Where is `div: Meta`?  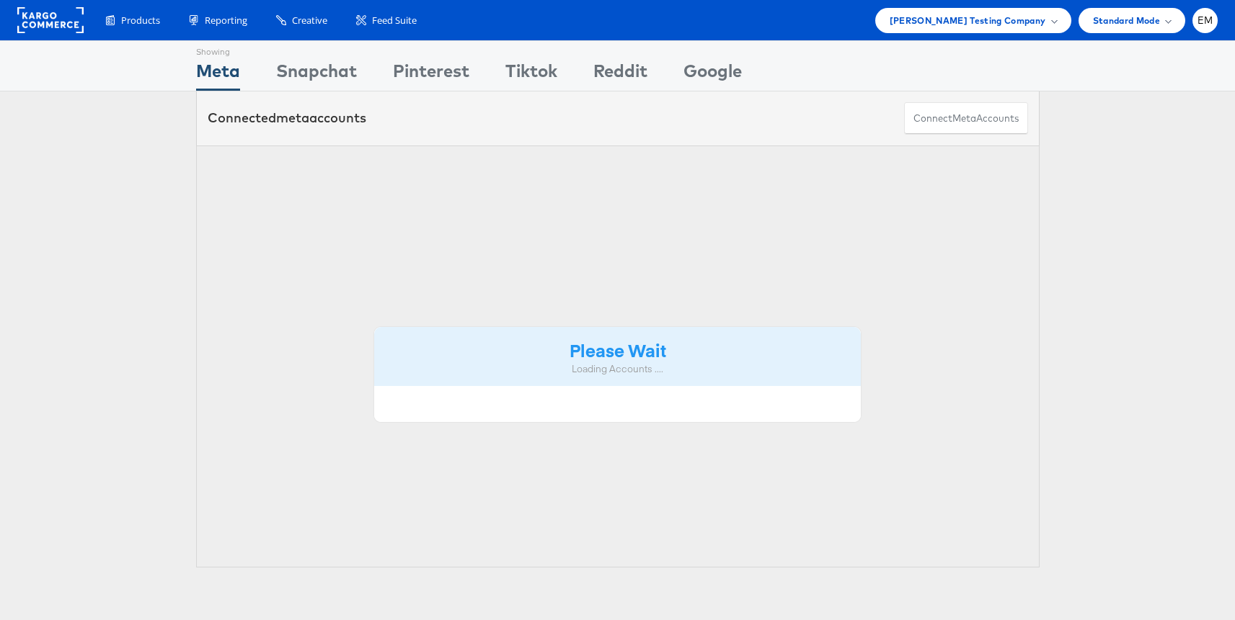 div: Meta is located at coordinates (218, 74).